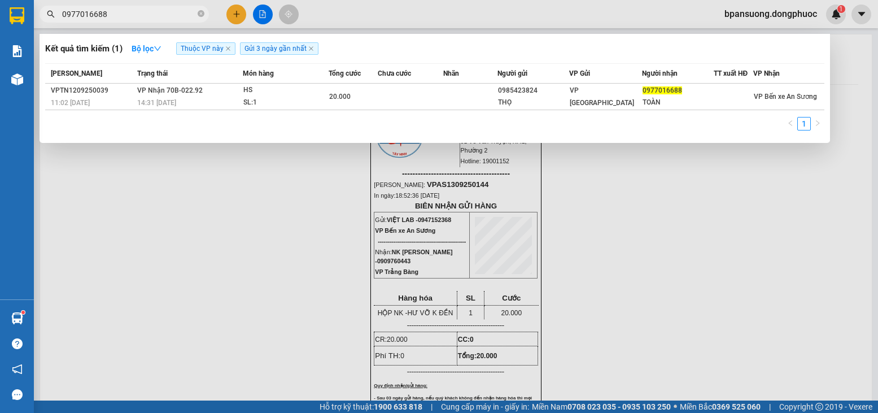 The width and height of the screenshot is (878, 413). What do you see at coordinates (818, 124) in the screenshot?
I see `button: right` at bounding box center [818, 124].